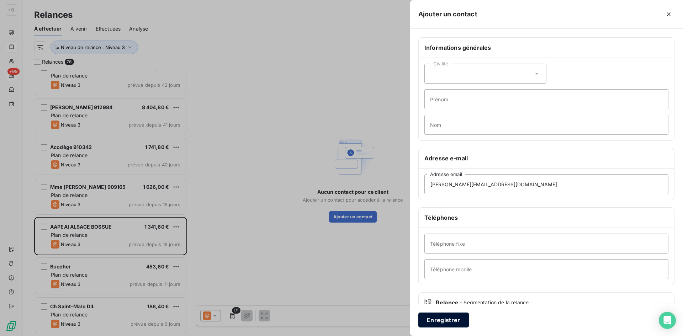 This screenshot has height=336, width=683. What do you see at coordinates (547, 218) in the screenshot?
I see `h6: Téléphones` at bounding box center [547, 218].